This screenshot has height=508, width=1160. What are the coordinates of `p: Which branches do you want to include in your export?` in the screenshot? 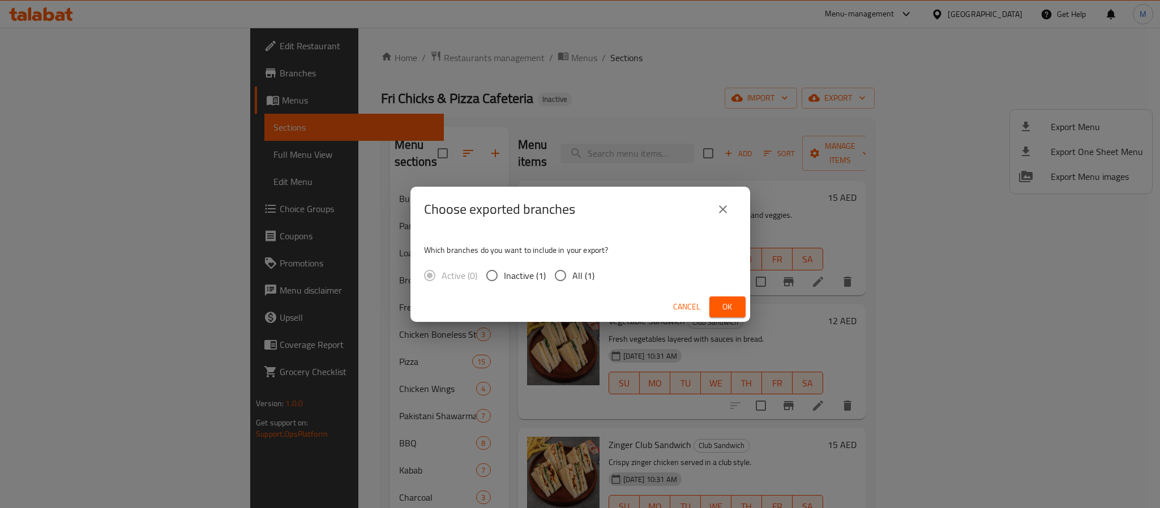 It's located at (580, 250).